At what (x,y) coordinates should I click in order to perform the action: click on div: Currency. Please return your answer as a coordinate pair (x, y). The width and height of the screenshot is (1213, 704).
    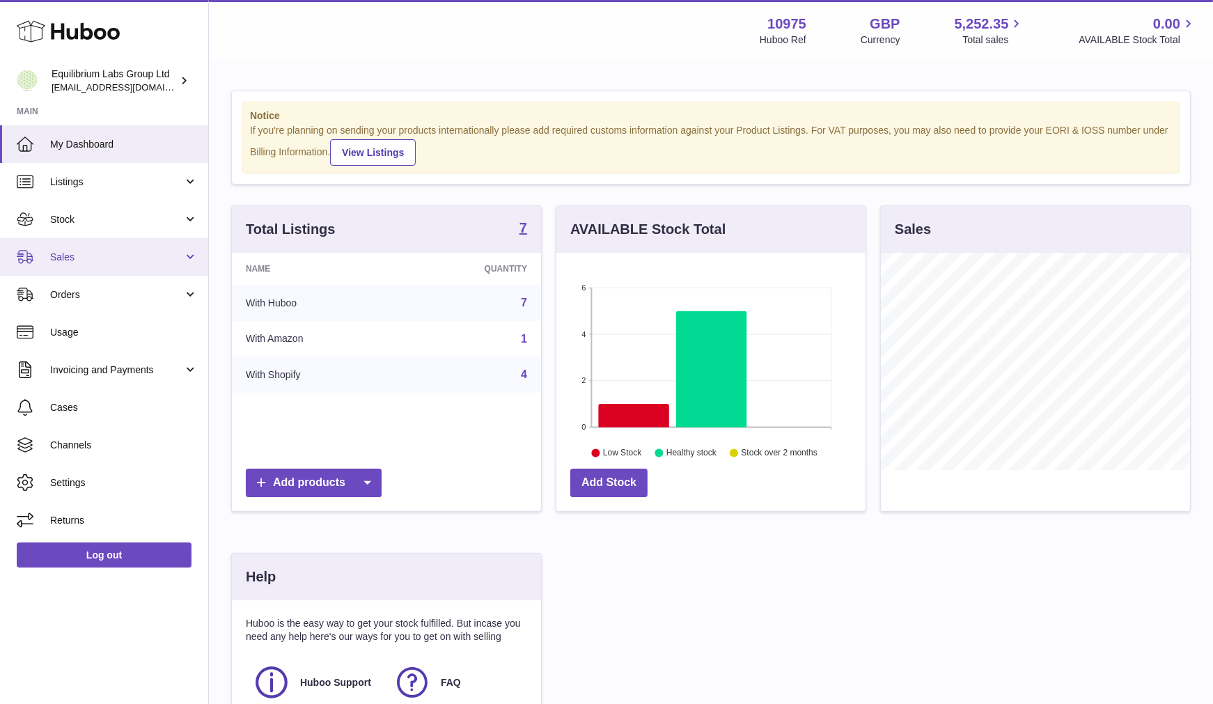
    Looking at the image, I should click on (880, 40).